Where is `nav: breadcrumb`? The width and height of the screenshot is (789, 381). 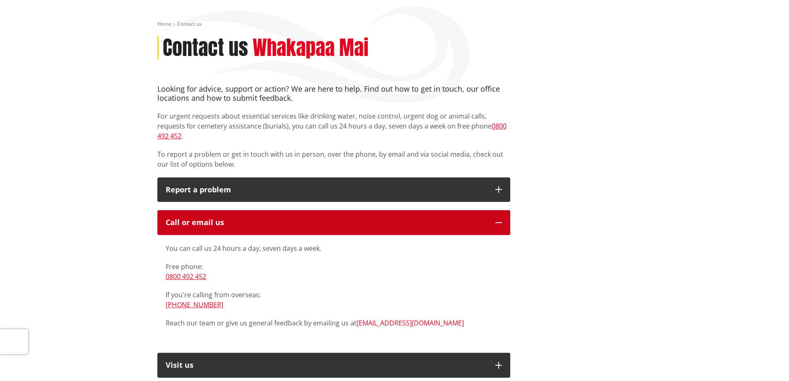 nav: breadcrumb is located at coordinates (395, 24).